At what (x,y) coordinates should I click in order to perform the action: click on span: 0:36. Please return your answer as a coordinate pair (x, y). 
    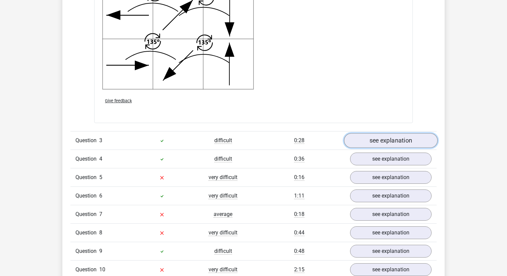
    Looking at the image, I should click on (299, 159).